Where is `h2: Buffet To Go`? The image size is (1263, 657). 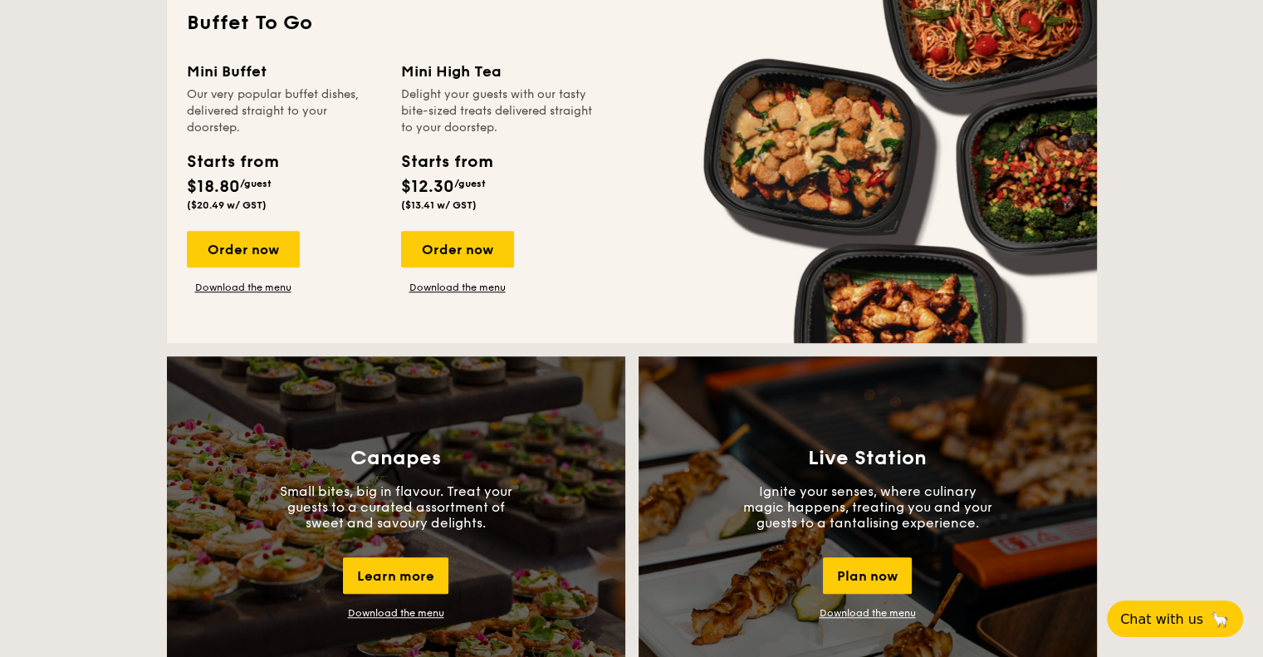 h2: Buffet To Go is located at coordinates (632, 23).